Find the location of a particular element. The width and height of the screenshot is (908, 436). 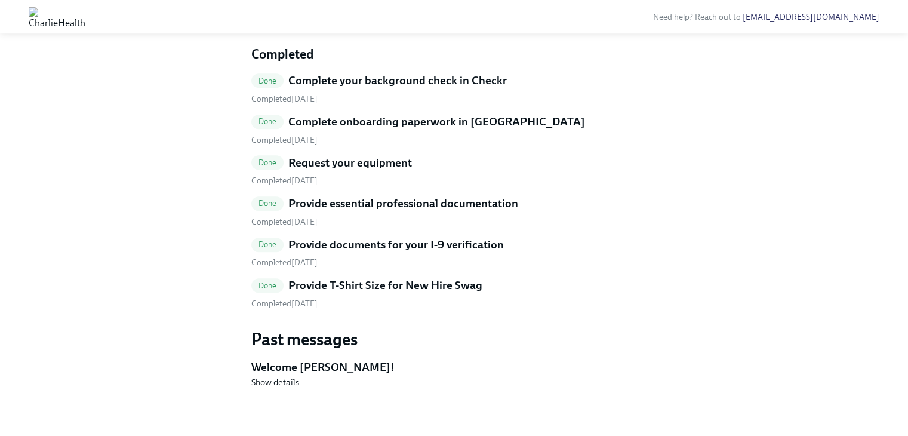

span: Show details is located at coordinates (275, 382).